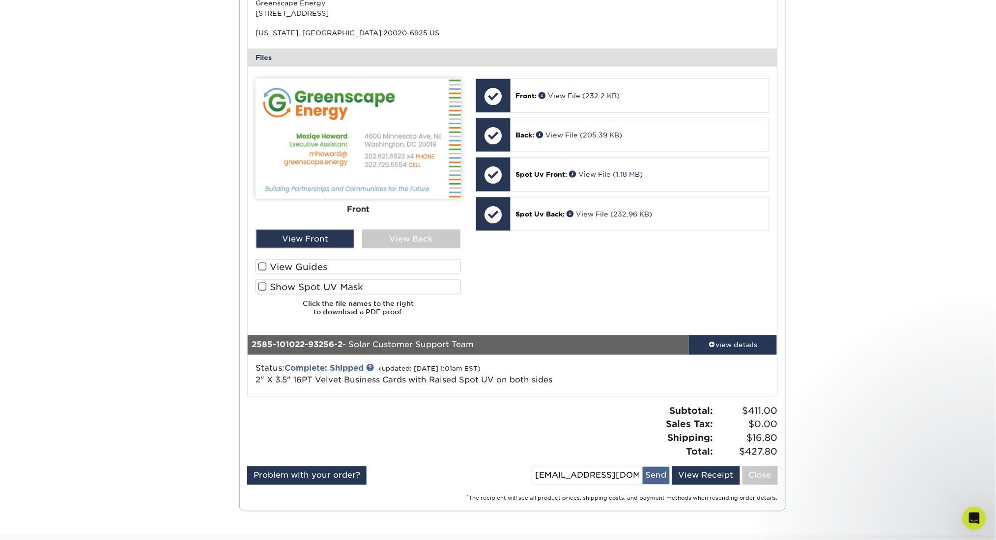 This screenshot has height=540, width=996. Describe the element at coordinates (700, 452) in the screenshot. I see `strong: Total:` at that location.